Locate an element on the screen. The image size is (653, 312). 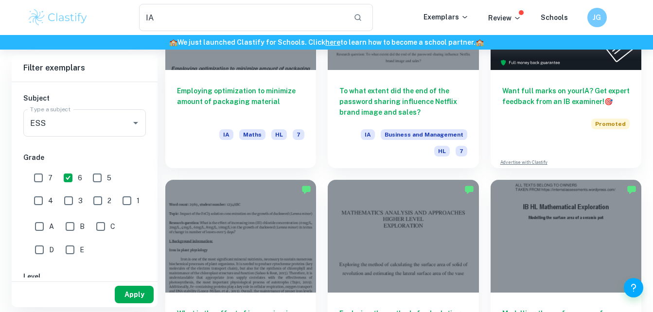
a: Advertise with Clastify is located at coordinates (524, 162).